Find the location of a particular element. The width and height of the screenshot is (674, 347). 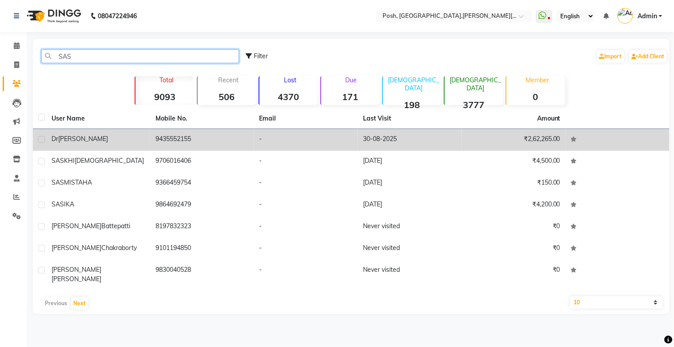

td: ₹150.00 is located at coordinates (514, 183).